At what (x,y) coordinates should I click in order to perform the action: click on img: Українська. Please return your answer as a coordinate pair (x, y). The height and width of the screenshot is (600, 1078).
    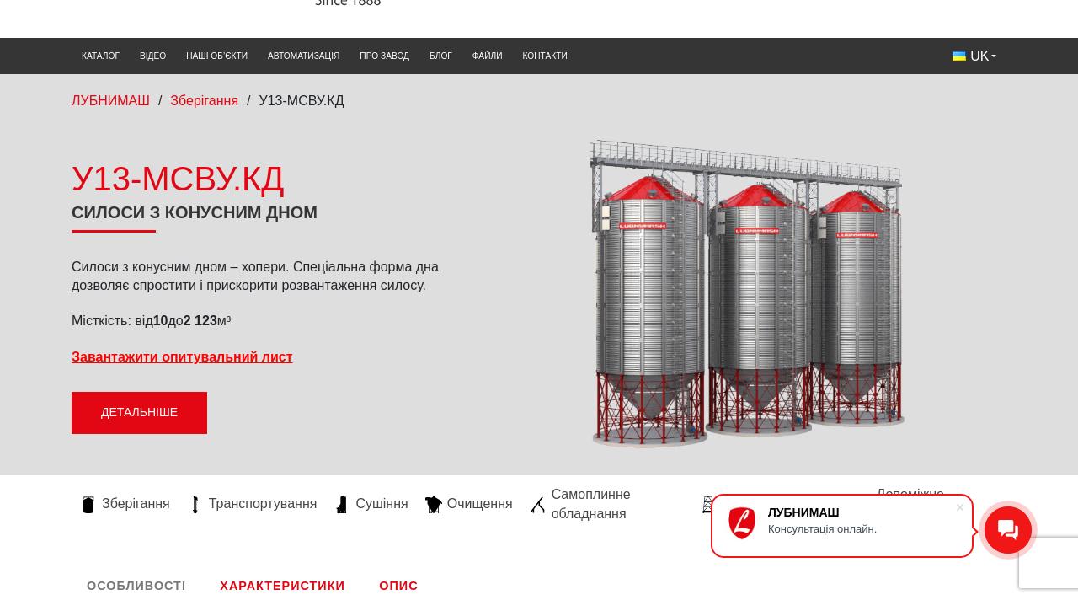
    Looking at the image, I should click on (959, 56).